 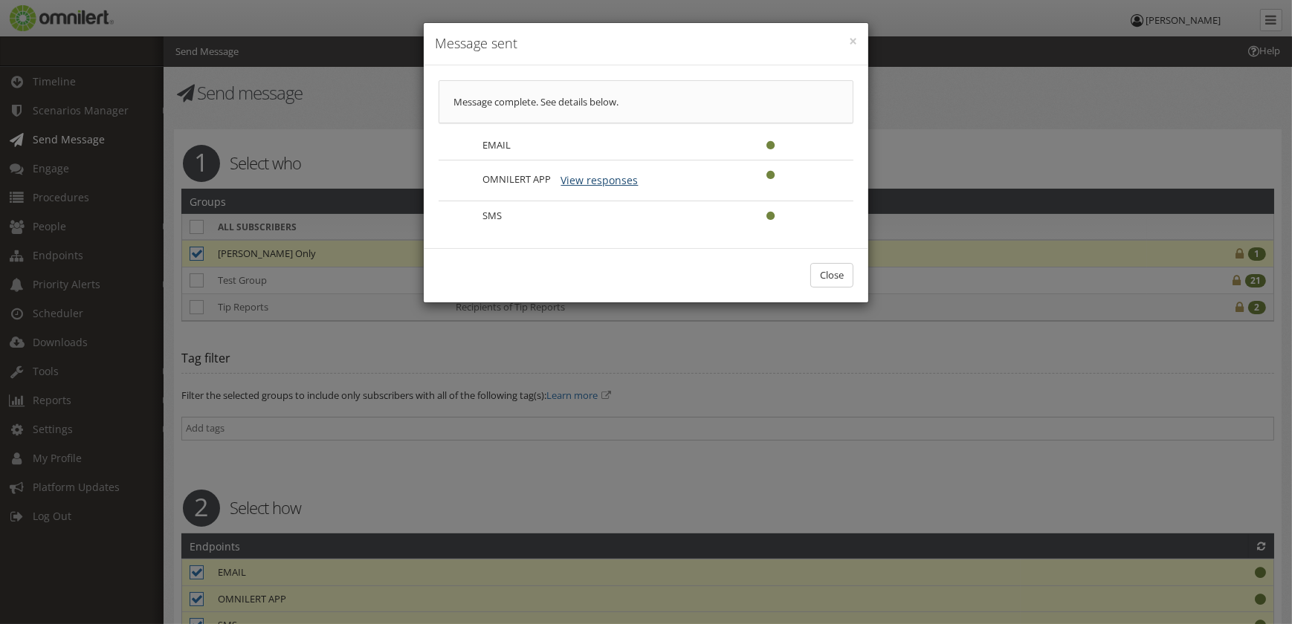 I want to click on button: Close, so click(x=832, y=275).